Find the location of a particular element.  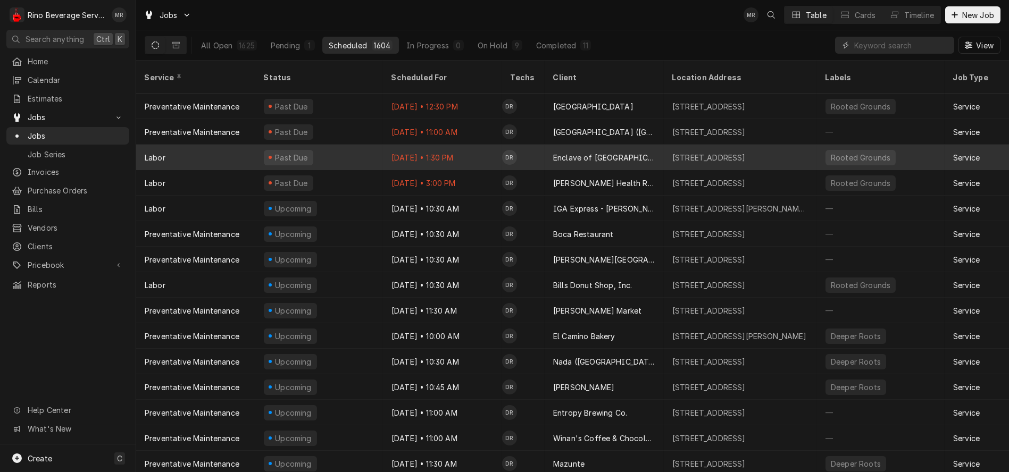

a: Invoices is located at coordinates (68, 172).